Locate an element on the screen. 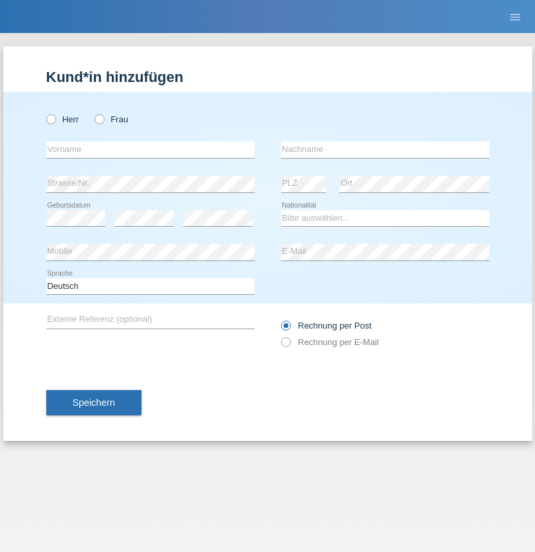 The width and height of the screenshot is (535, 552). label: Herr is located at coordinates (63, 119).